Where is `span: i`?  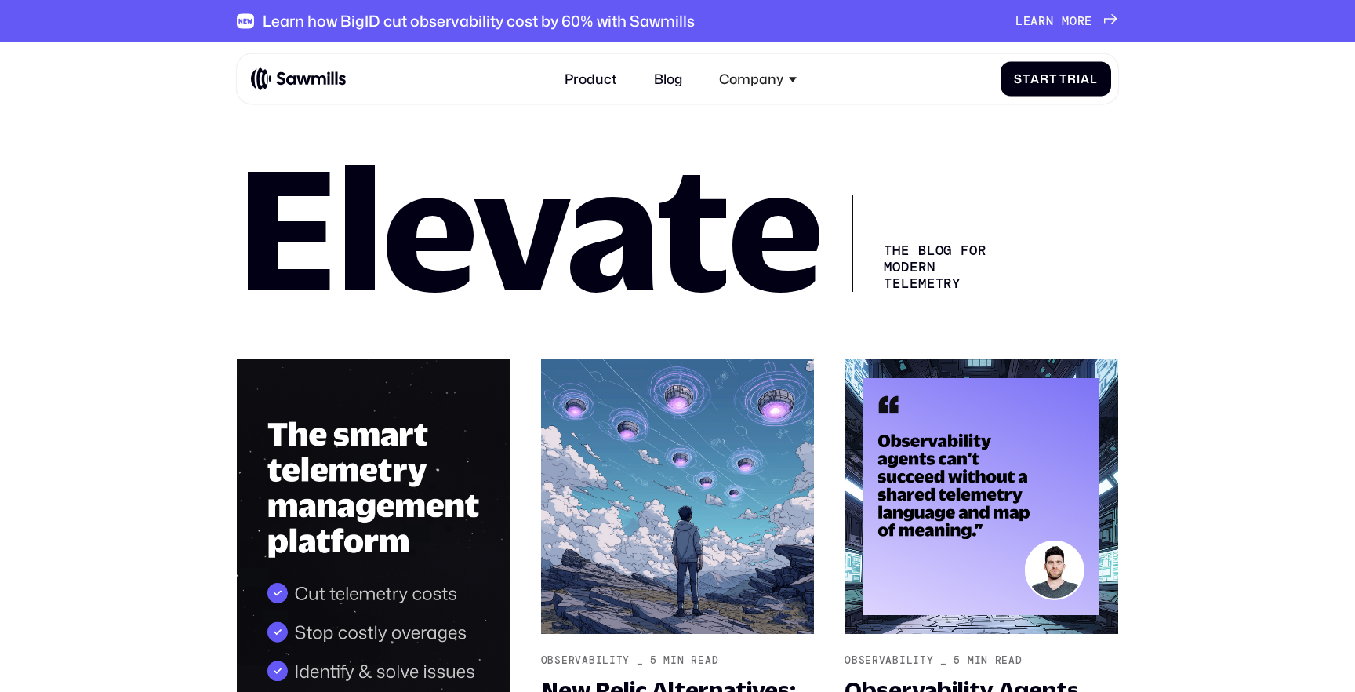 span: i is located at coordinates (1078, 79).